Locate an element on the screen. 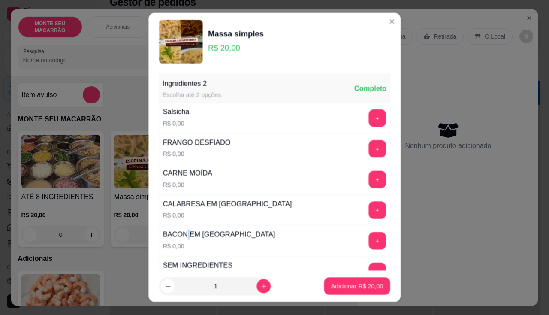 The height and width of the screenshot is (315, 549). div: Ingredientes 2 is located at coordinates (192, 84).